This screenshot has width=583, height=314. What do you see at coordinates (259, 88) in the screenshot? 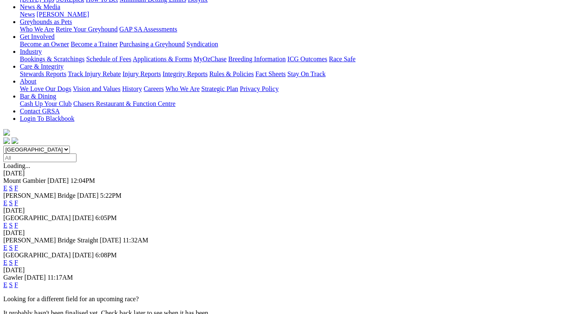
I see `a: Privacy Policy` at bounding box center [259, 88].